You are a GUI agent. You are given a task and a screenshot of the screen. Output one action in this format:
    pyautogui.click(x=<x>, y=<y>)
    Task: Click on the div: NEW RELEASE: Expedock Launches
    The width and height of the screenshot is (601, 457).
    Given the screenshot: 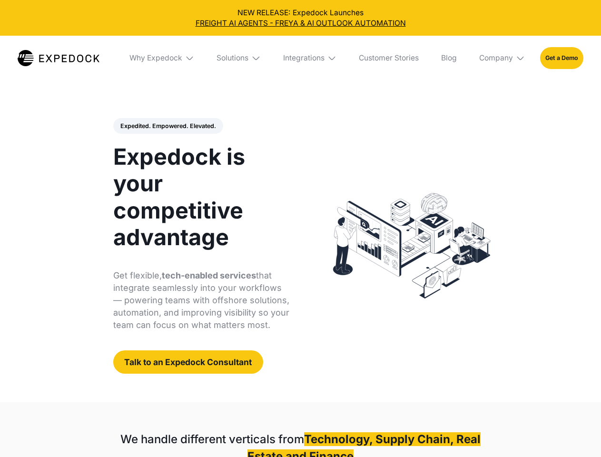 What is the action you would take?
    pyautogui.click(x=301, y=18)
    